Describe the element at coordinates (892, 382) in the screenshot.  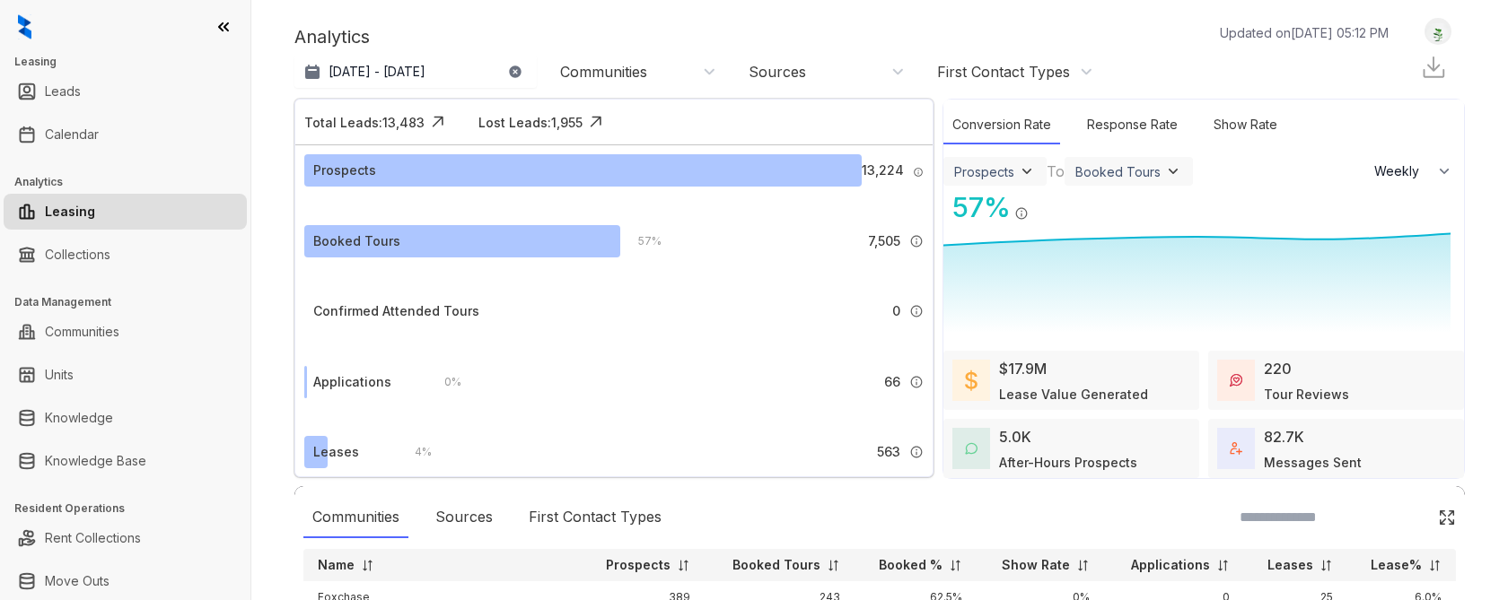
I see `span: 66` at that location.